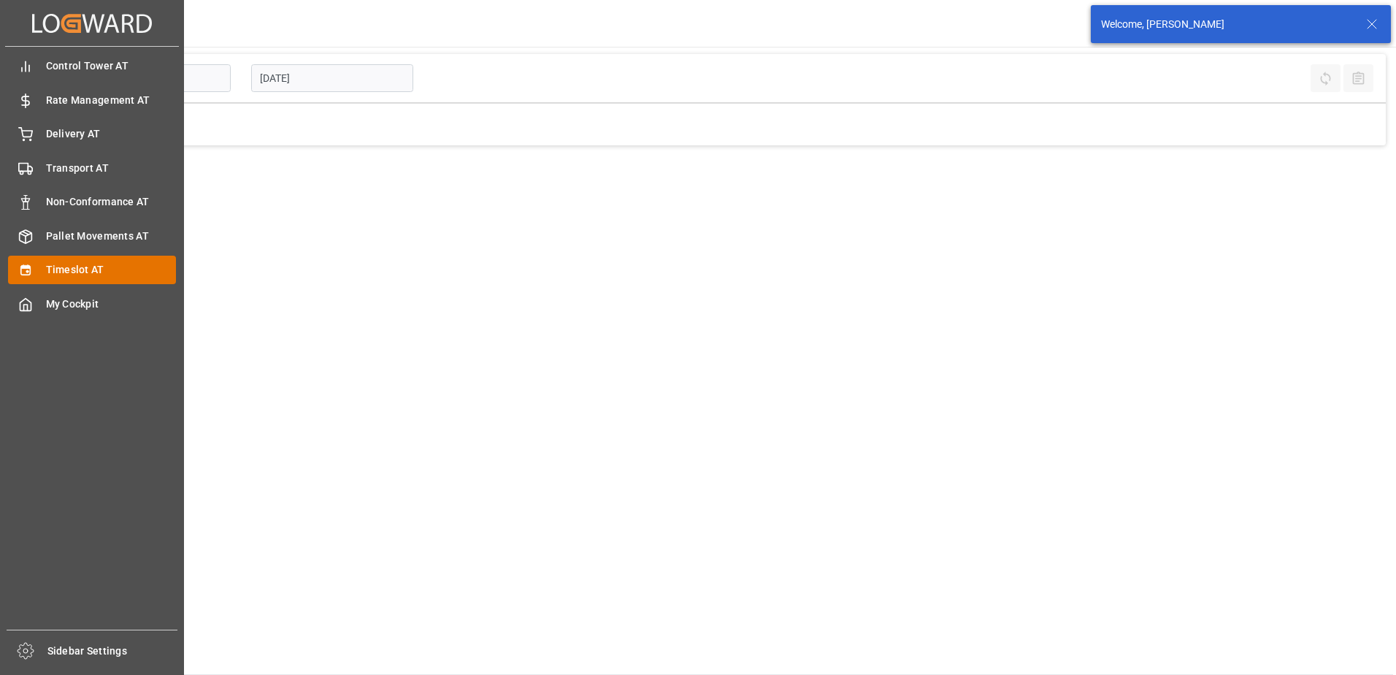 This screenshot has width=1396, height=675. I want to click on a: My Cockpit, so click(92, 303).